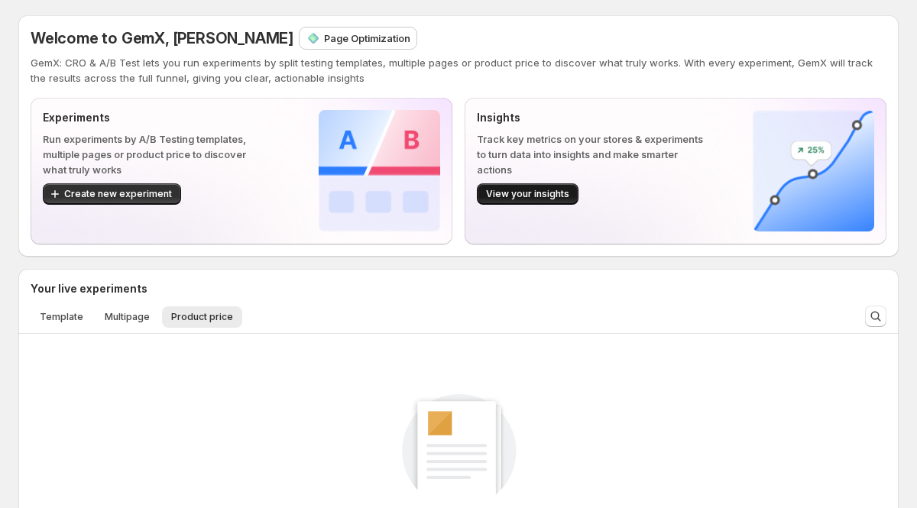 The width and height of the screenshot is (917, 508). I want to click on p: Page Optimization, so click(367, 38).